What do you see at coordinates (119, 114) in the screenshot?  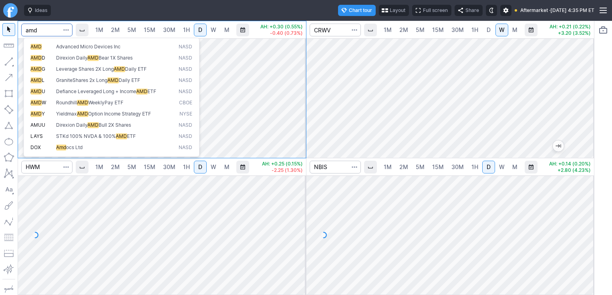 I see `span: Option Income Strategy ETF` at bounding box center [119, 114].